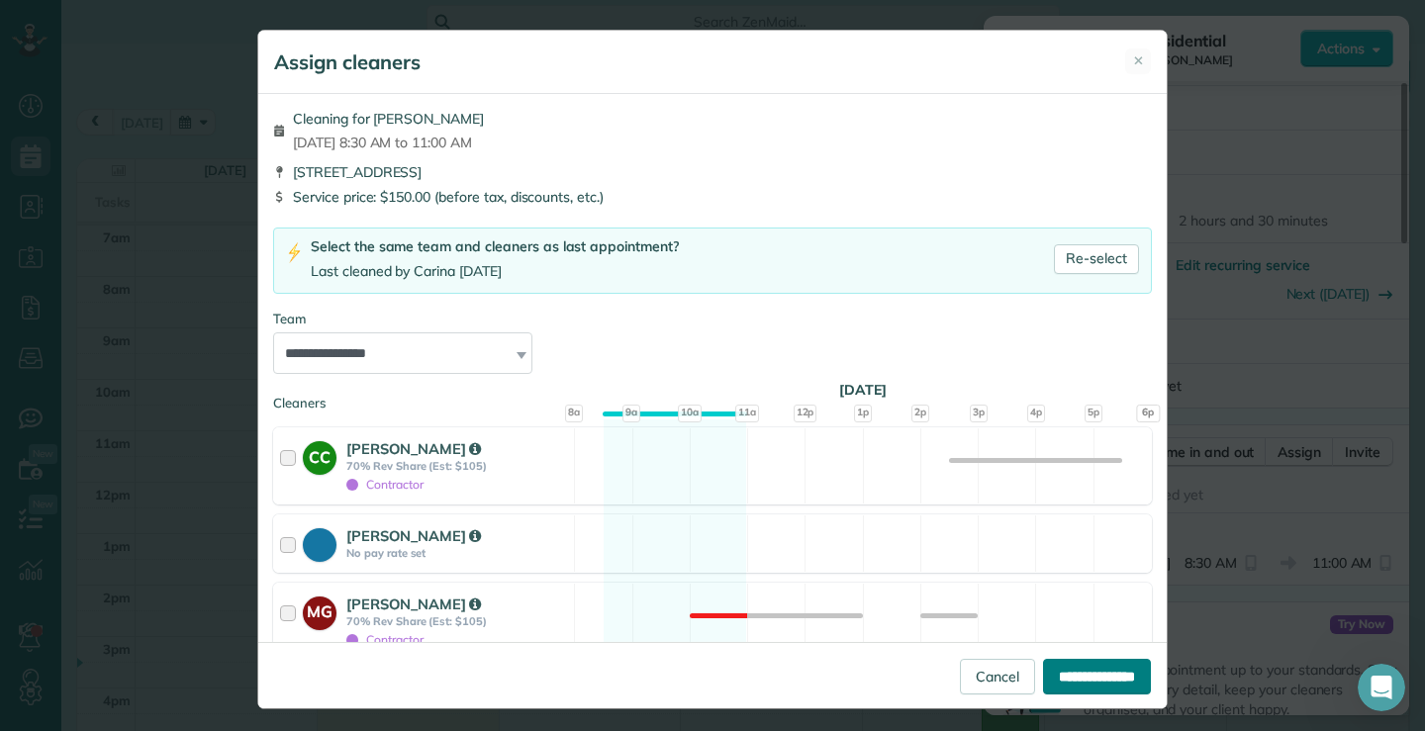 Image resolution: width=1425 pixels, height=731 pixels. I want to click on strong: No pay rate set, so click(457, 553).